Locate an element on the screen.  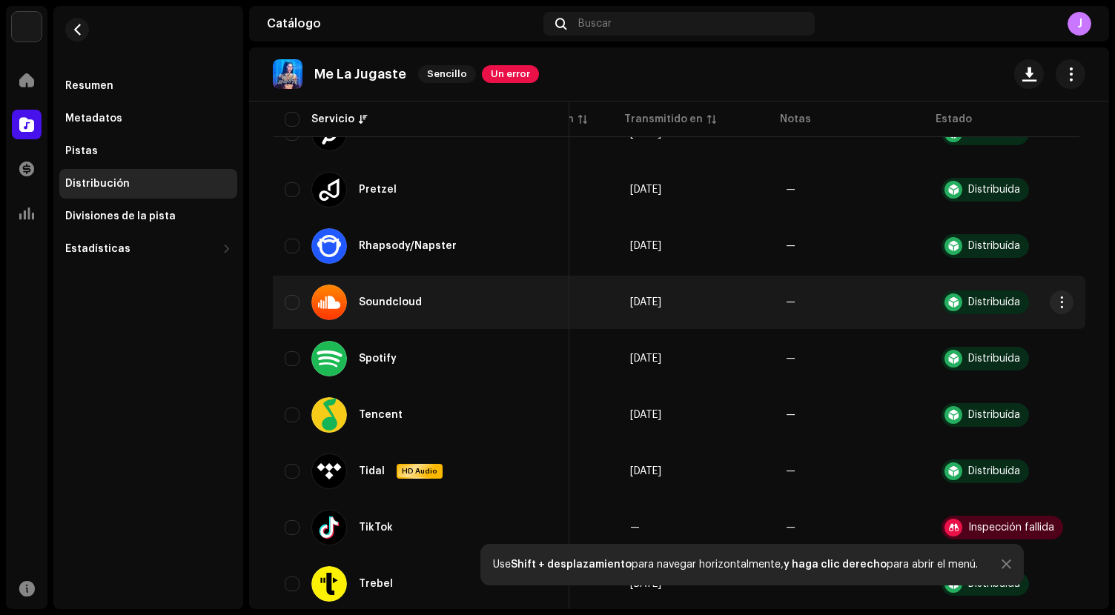
div: Resumen is located at coordinates (89, 86).